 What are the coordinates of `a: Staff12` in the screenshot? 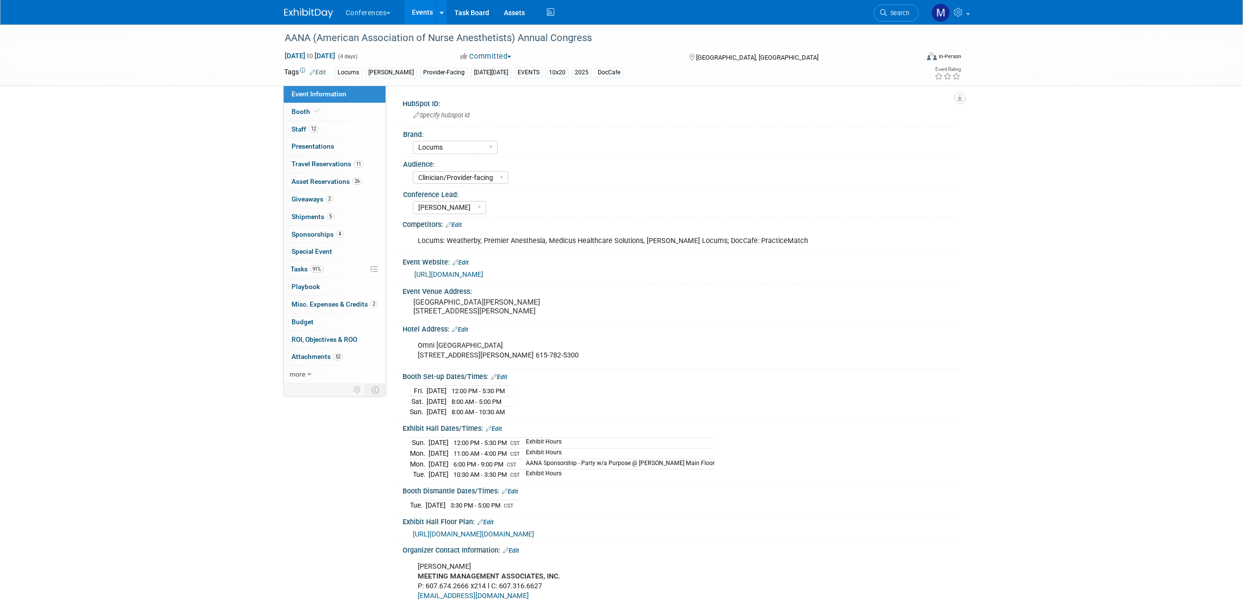 It's located at (335, 129).